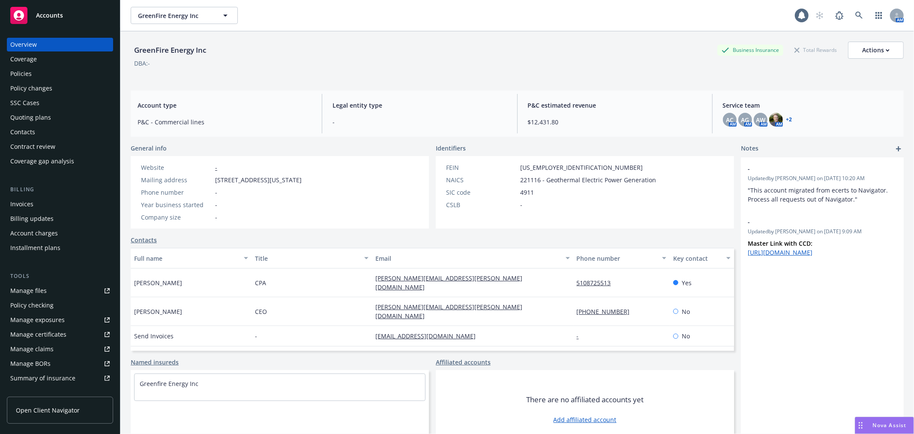 The width and height of the screenshot is (914, 434). I want to click on img: photo, so click(776, 120).